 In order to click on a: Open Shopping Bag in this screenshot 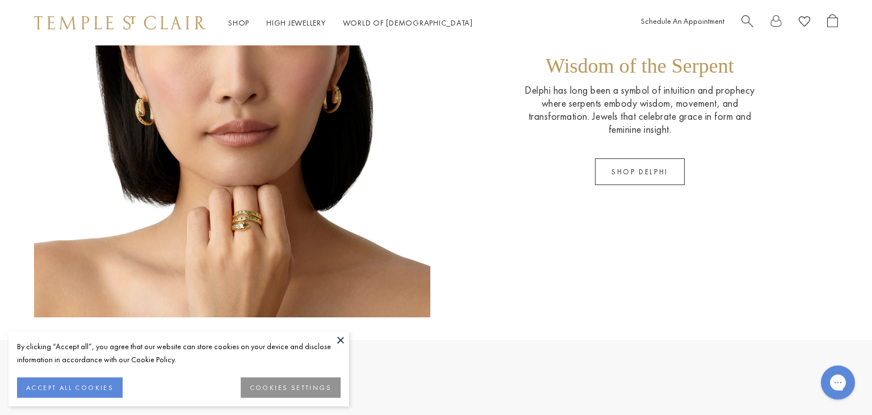, I will do `click(832, 23)`.